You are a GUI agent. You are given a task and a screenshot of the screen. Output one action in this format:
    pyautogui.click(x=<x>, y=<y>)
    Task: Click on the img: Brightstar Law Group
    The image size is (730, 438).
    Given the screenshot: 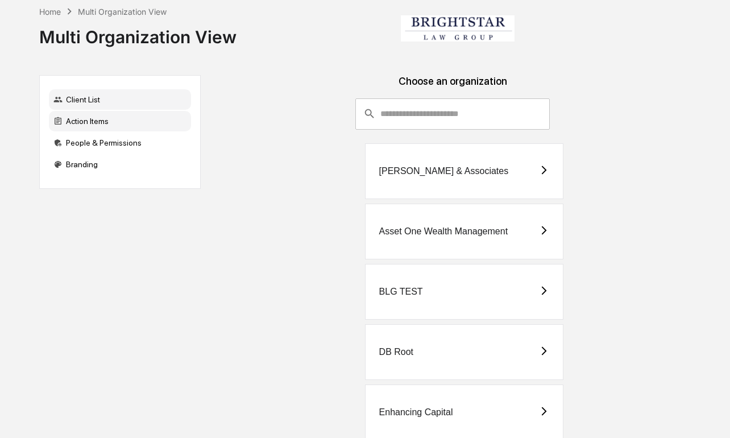 What is the action you would take?
    pyautogui.click(x=458, y=28)
    